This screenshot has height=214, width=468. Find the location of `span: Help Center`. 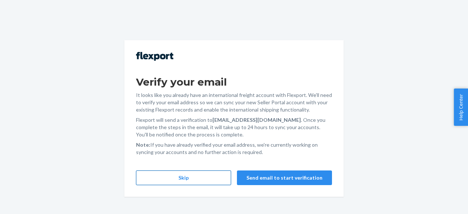

span: Help Center is located at coordinates (461, 107).